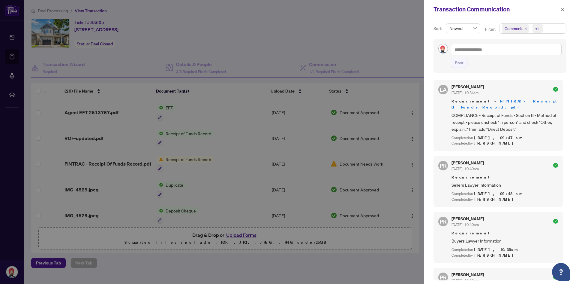  I want to click on a: FINTRAC - Receipt Of Funds Record.pdf, so click(505, 104).